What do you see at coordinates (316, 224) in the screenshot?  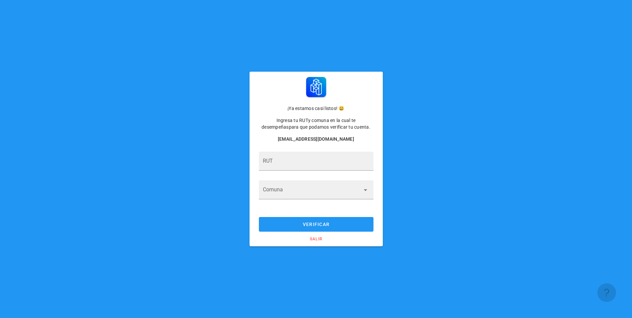 I see `span: verificar` at bounding box center [316, 224].